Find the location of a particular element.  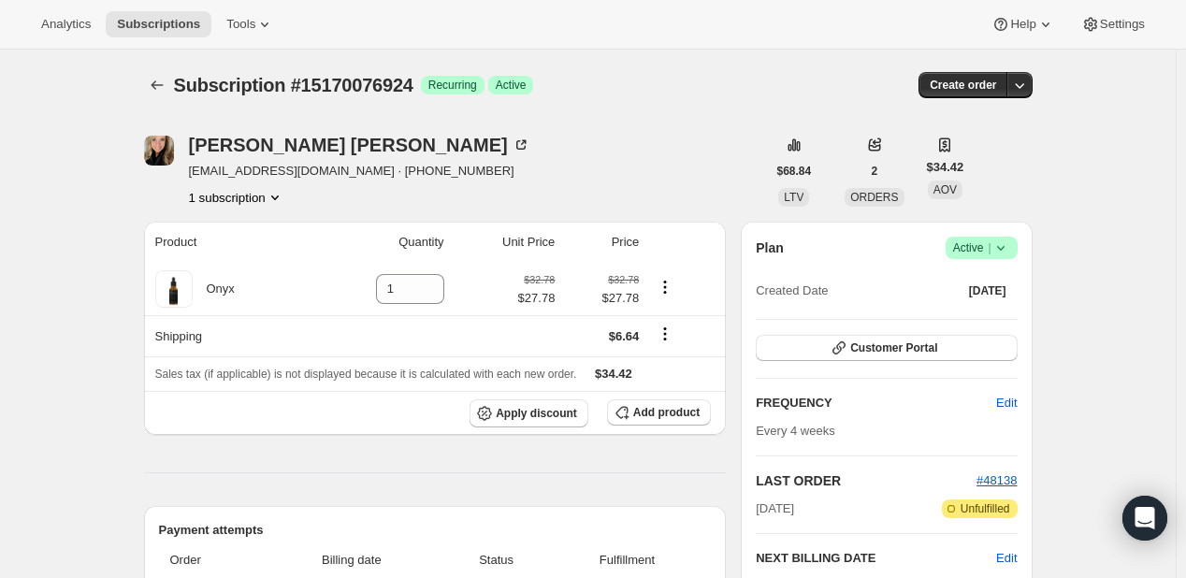

button: Apply discount is located at coordinates (528, 413).